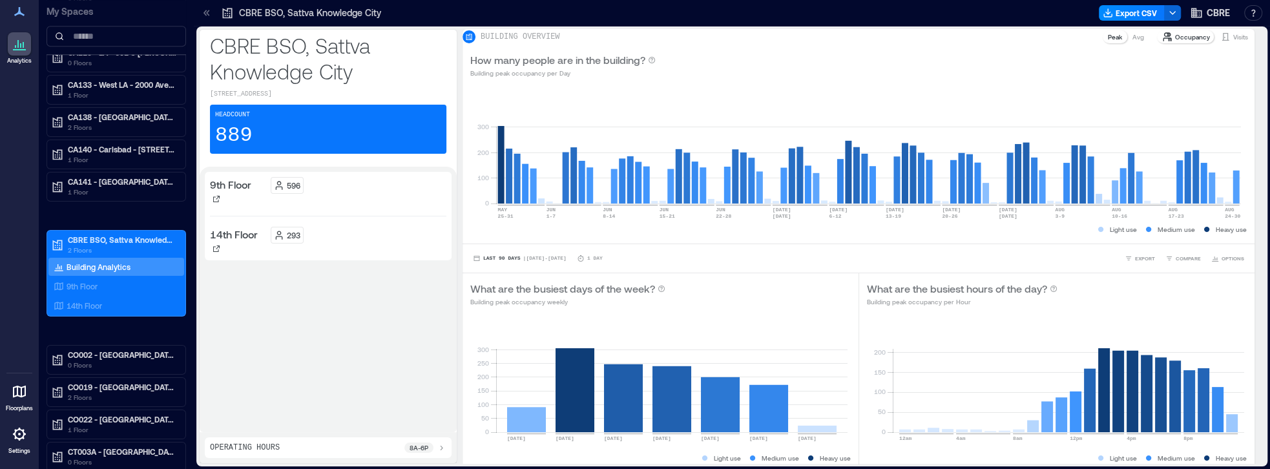 Image resolution: width=1270 pixels, height=469 pixels. Describe the element at coordinates (245, 448) in the screenshot. I see `p: Operating Hours` at that location.